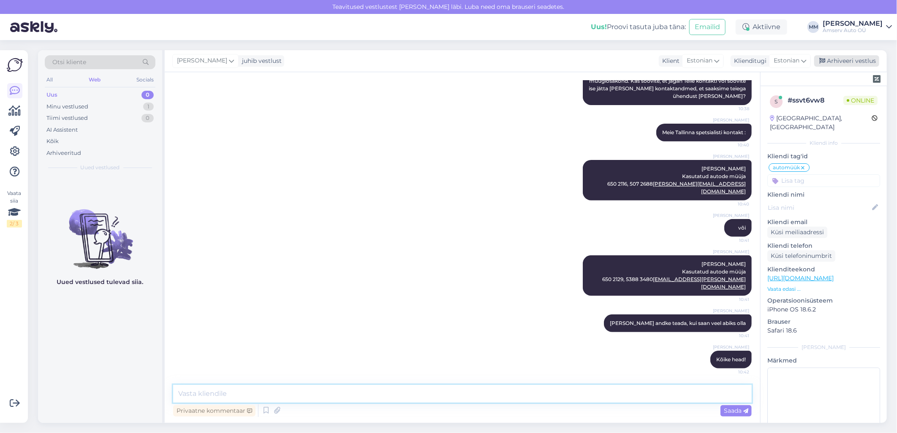 This screenshot has width=897, height=433. I want to click on div: Amserv Auto OÜ, so click(853, 30).